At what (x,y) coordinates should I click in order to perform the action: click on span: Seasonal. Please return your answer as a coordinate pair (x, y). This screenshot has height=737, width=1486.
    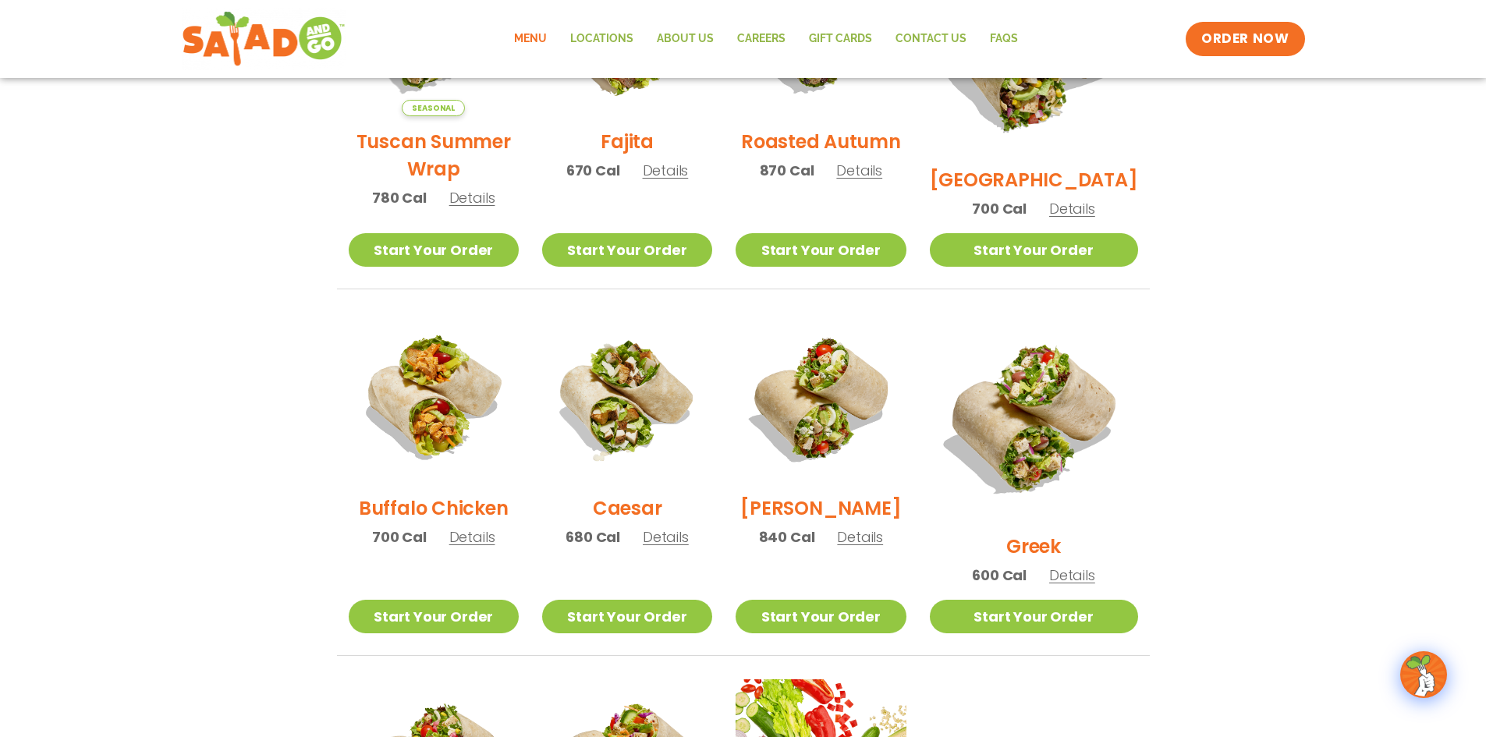
    Looking at the image, I should click on (433, 108).